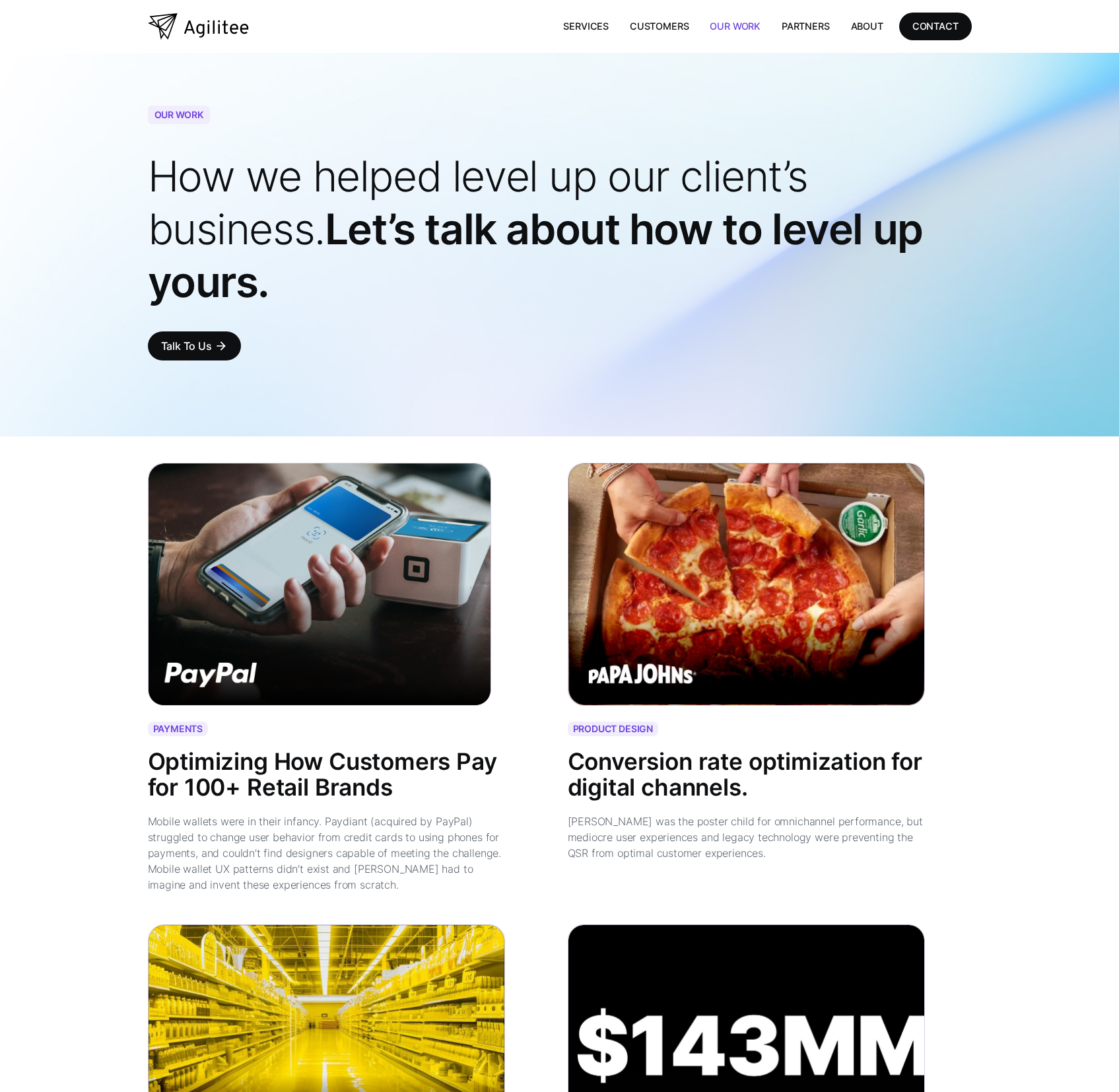  Describe the element at coordinates (198, 26) in the screenshot. I see `a: home` at that location.